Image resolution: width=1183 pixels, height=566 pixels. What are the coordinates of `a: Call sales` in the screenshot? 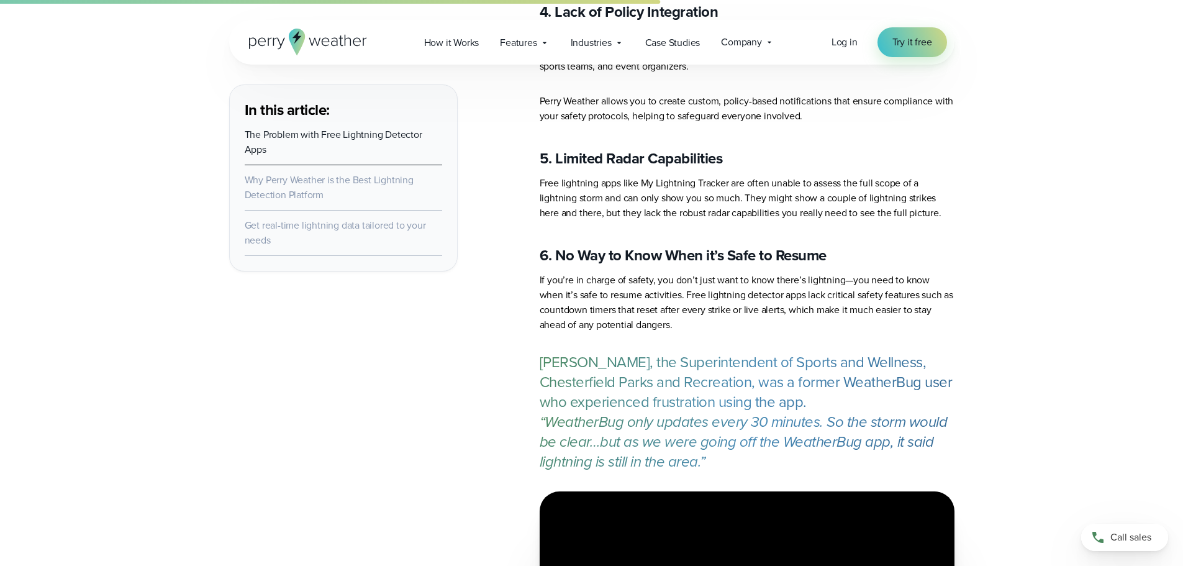 It's located at (1125, 537).